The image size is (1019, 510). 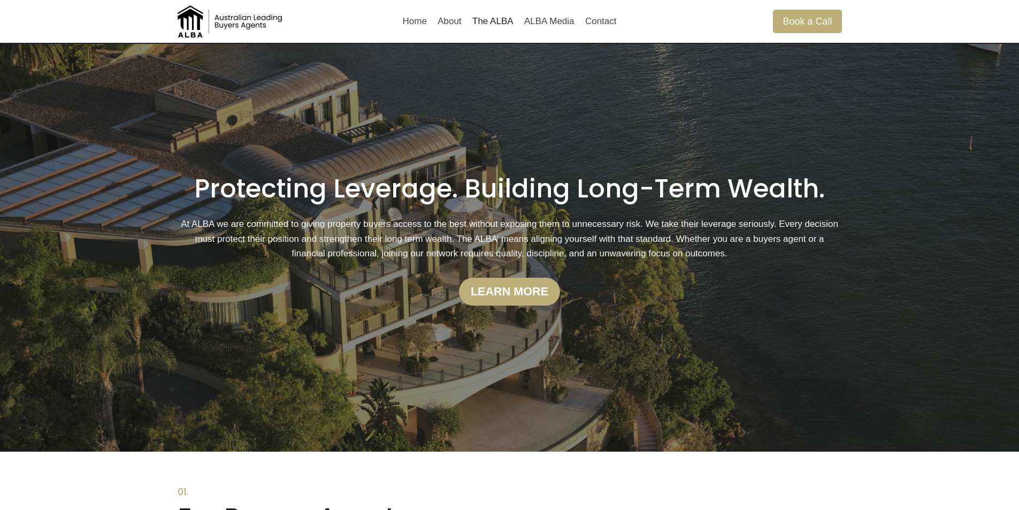 I want to click on a: About, so click(x=450, y=21).